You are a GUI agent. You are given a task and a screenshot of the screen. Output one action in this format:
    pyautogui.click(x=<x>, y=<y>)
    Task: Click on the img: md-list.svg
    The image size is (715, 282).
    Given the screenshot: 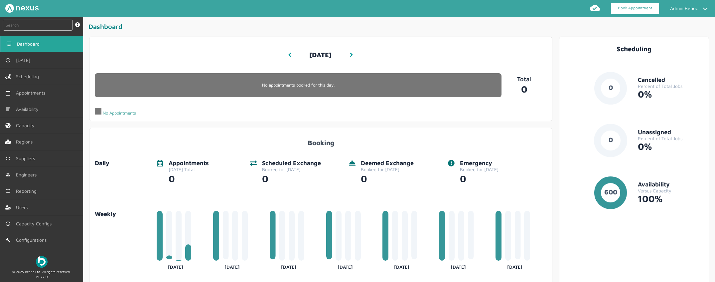 What is the action you would take?
    pyautogui.click(x=8, y=109)
    